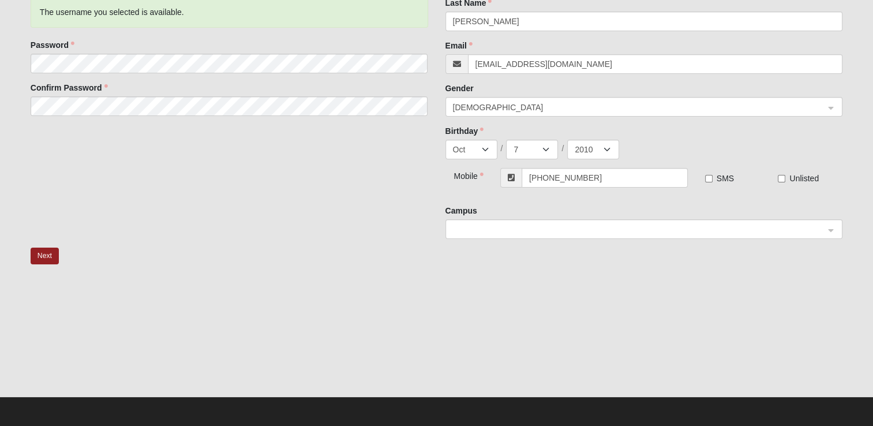 The image size is (873, 426). Describe the element at coordinates (639, 107) in the screenshot. I see `span: Female` at that location.